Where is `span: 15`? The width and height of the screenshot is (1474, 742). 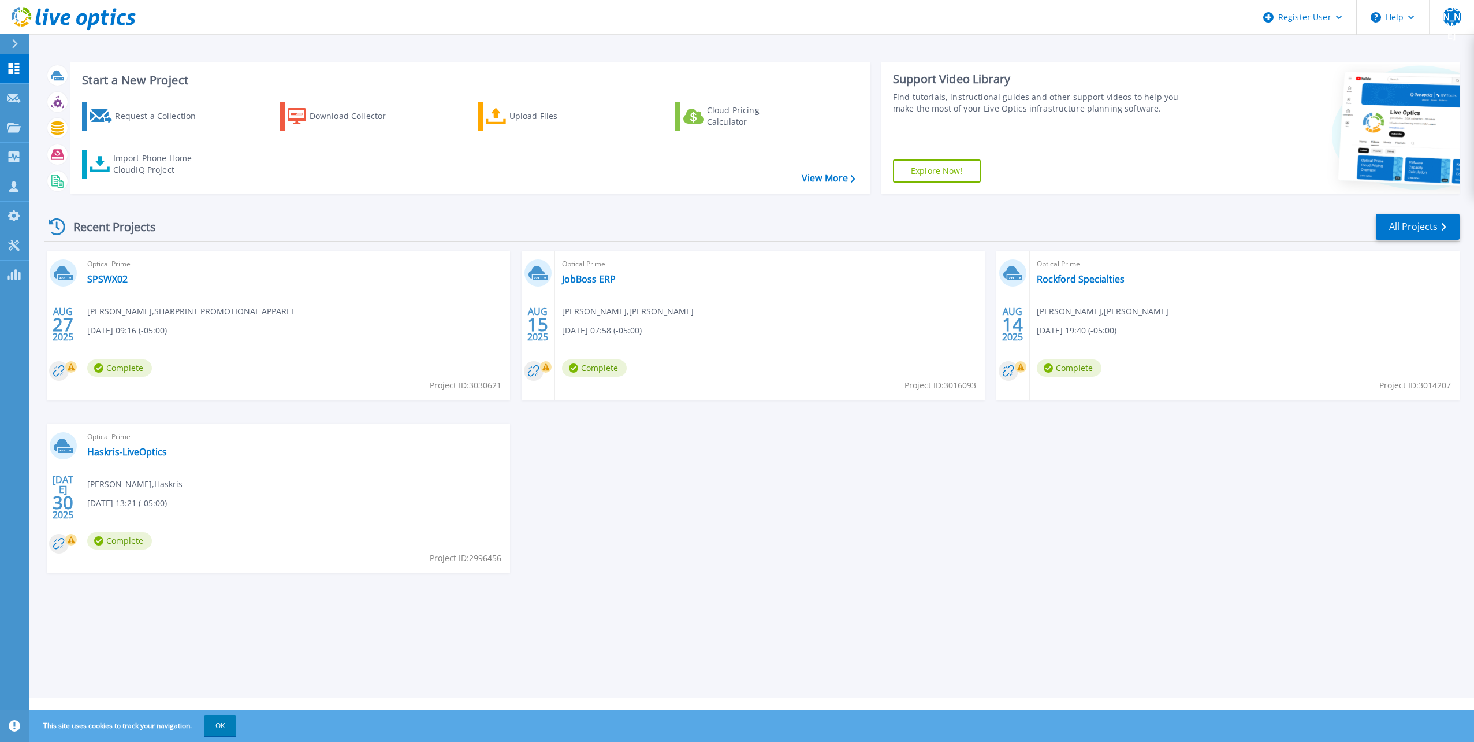
span: 15 is located at coordinates (538, 324).